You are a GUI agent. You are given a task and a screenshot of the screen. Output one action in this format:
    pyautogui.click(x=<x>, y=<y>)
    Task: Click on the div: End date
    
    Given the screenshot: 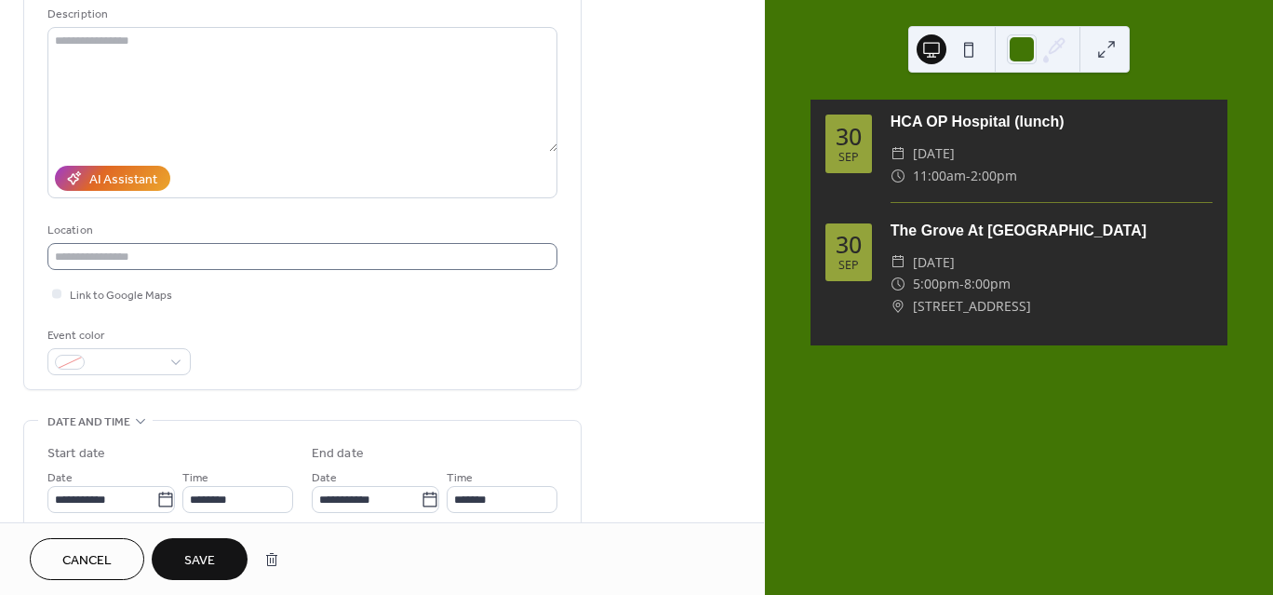 What is the action you would take?
    pyautogui.click(x=338, y=453)
    